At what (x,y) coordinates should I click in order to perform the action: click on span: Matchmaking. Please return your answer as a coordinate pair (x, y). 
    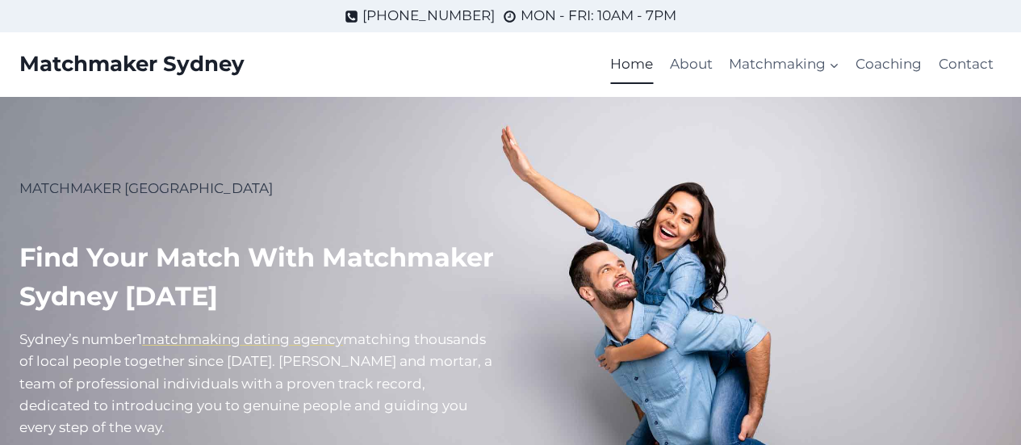
    Looking at the image, I should click on (784, 64).